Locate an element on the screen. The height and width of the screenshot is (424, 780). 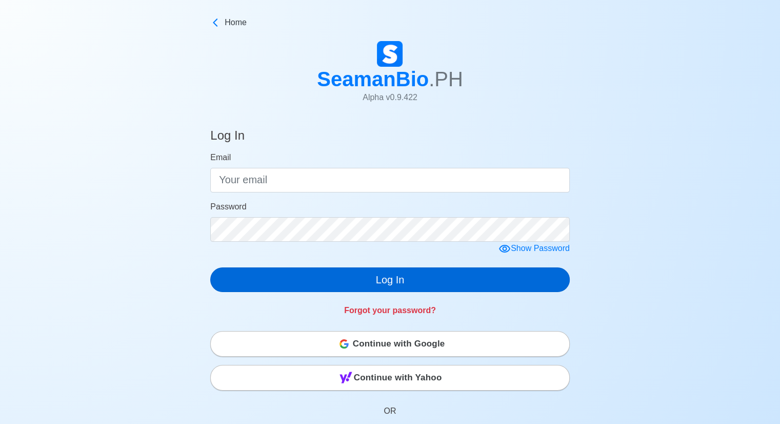
p: Alpha v 0.9.422 is located at coordinates (390, 97).